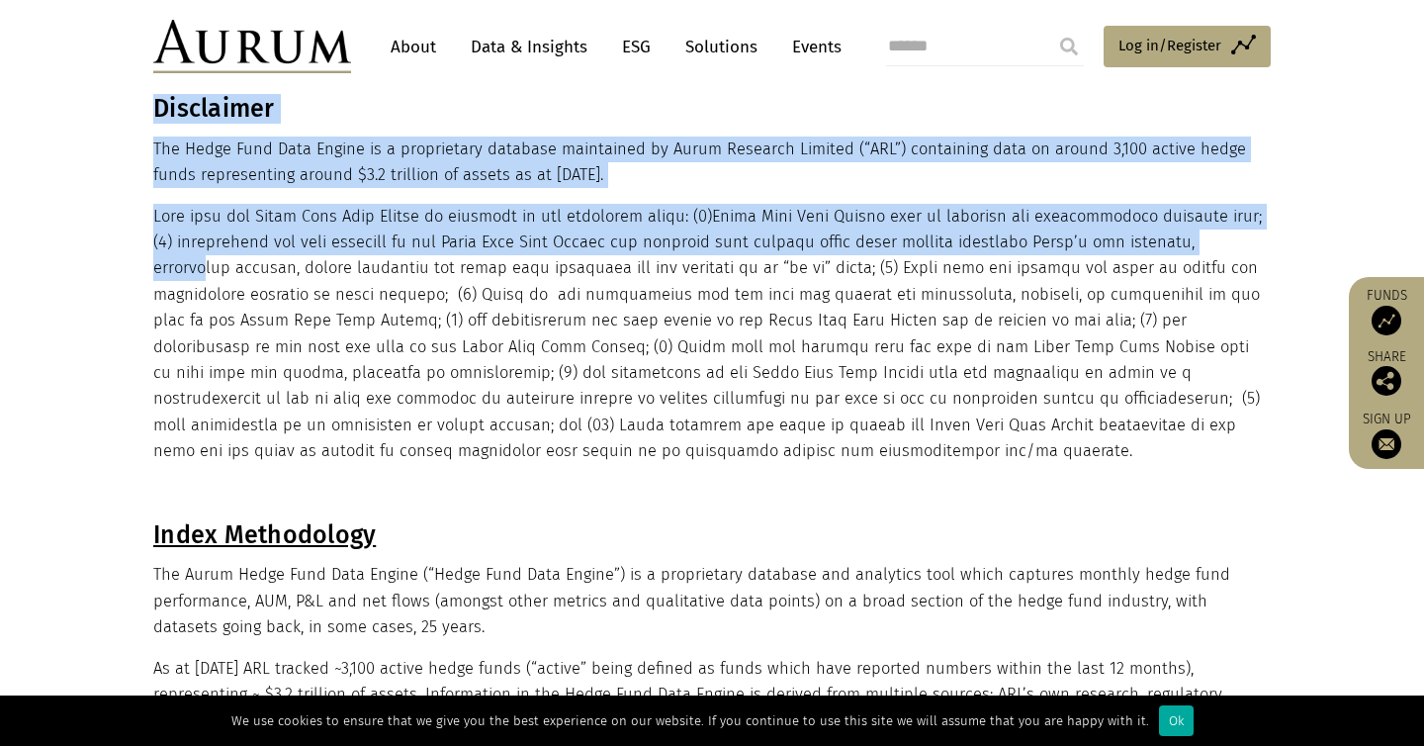 This screenshot has height=746, width=1424. I want to click on p: The Hedge Fund Data Engine is a proprietary database maintained by Aurum Research Limited (“ARL”)..., so click(709, 162).